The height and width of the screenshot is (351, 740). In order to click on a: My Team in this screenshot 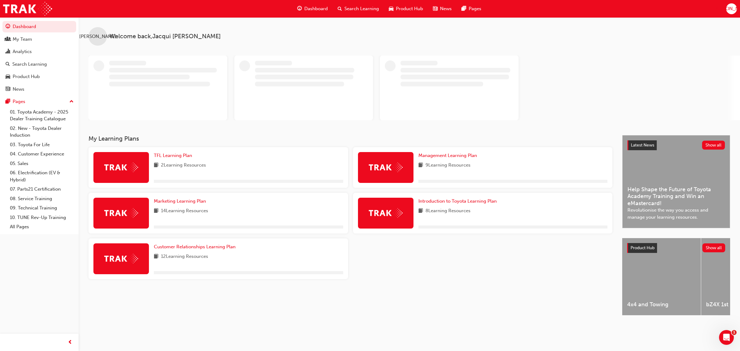, I will do `click(39, 39)`.